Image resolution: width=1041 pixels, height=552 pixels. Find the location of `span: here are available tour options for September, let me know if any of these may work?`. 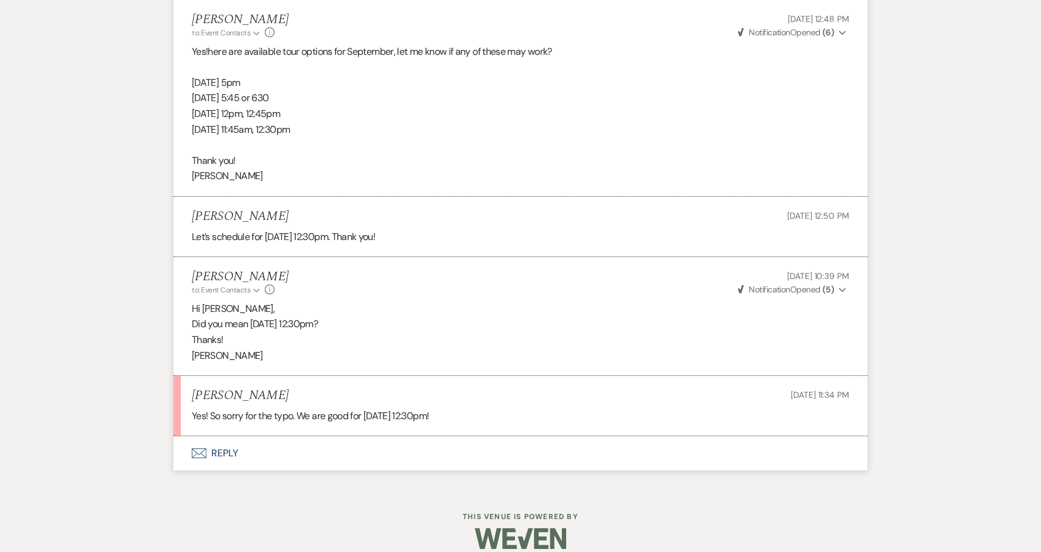

span: here are available tour options for September, let me know if any of these may work? is located at coordinates (379, 51).